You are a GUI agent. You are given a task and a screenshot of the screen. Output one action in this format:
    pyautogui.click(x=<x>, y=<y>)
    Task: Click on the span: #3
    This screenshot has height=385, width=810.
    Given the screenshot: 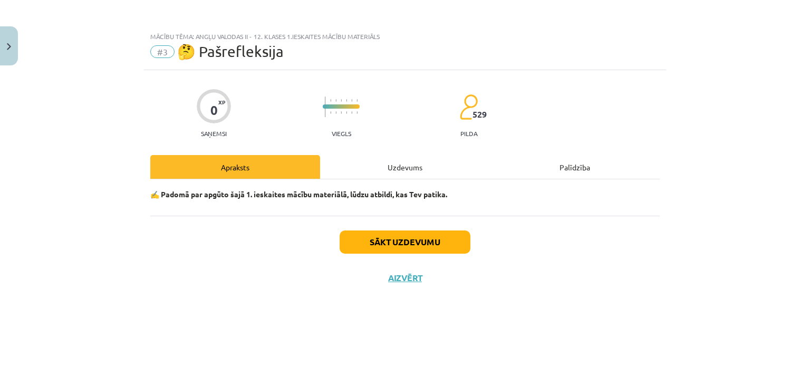 What is the action you would take?
    pyautogui.click(x=162, y=52)
    